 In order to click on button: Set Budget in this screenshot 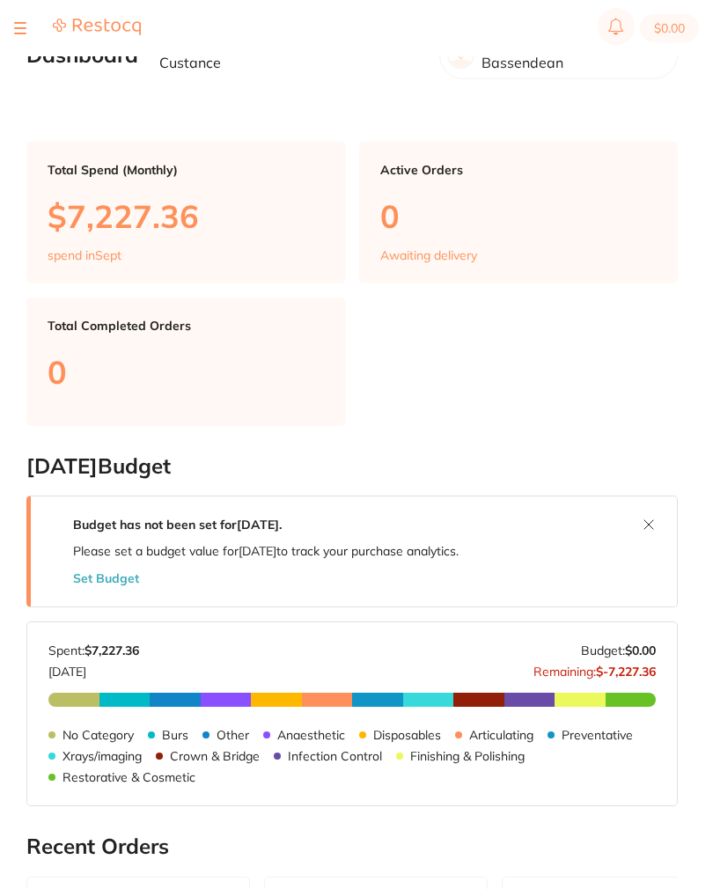, I will do `click(106, 578)`.